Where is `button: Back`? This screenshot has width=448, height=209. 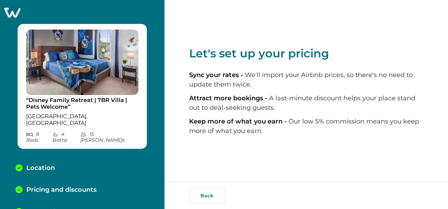
button: Back is located at coordinates (207, 196).